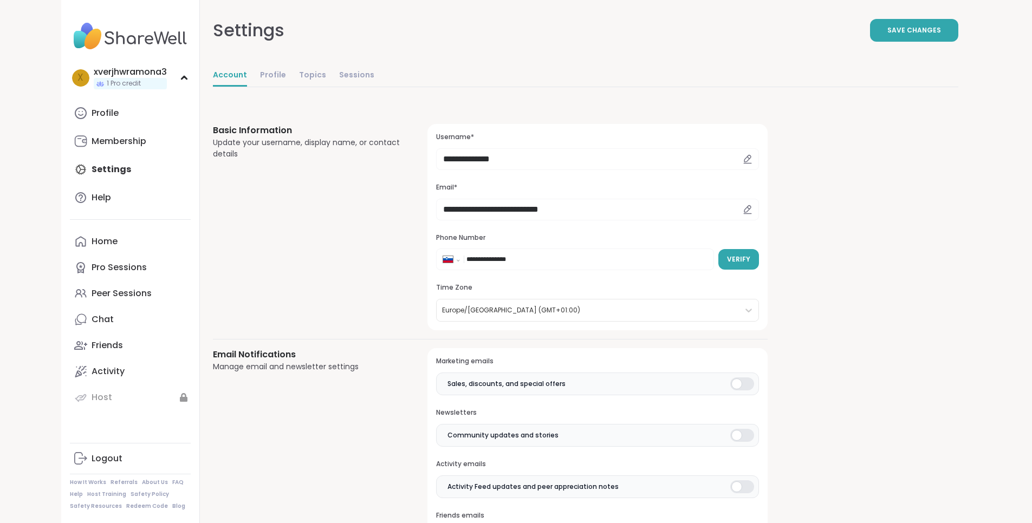  Describe the element at coordinates (503, 435) in the screenshot. I see `span: Community updates and stories` at that location.